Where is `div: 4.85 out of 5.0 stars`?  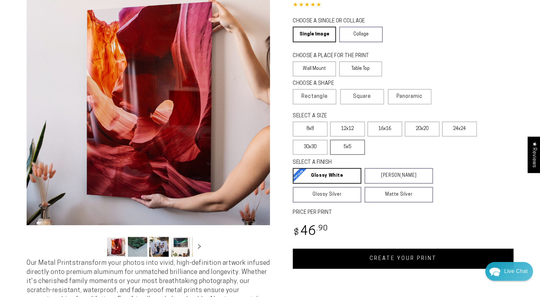 div: 4.85 out of 5.0 stars is located at coordinates (403, 5).